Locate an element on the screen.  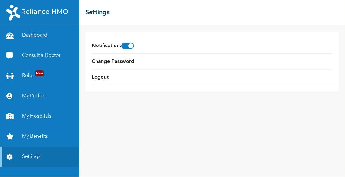
h2: Settings is located at coordinates (97, 13).